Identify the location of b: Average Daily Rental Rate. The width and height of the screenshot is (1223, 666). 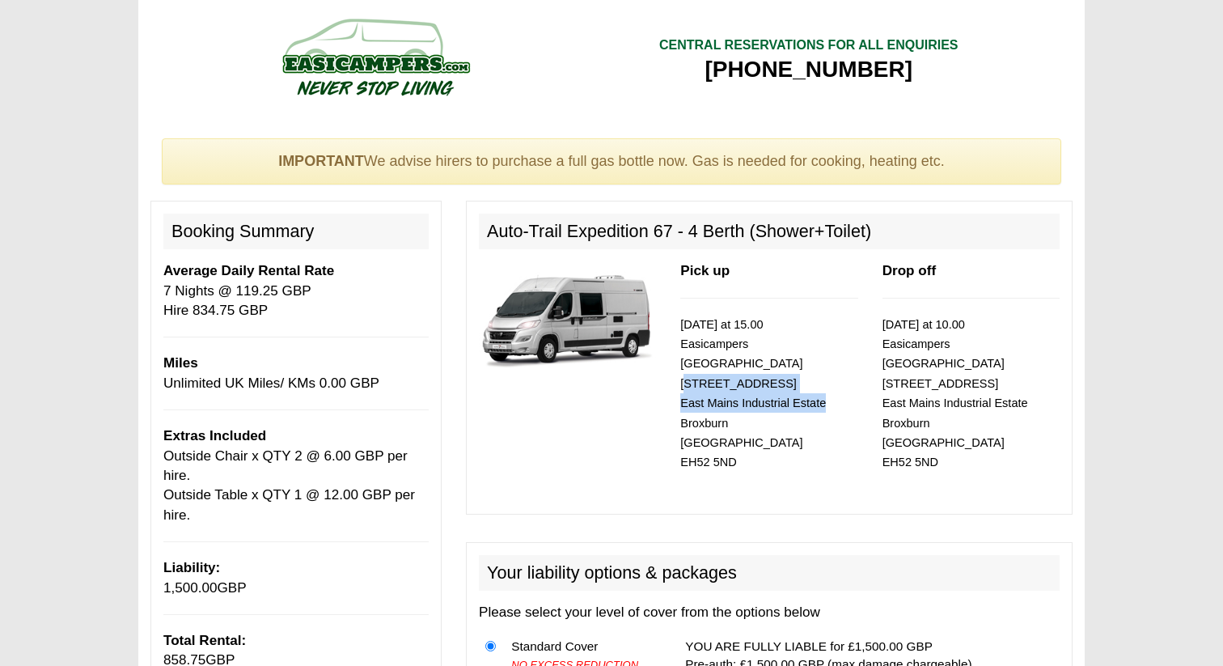
(248, 270).